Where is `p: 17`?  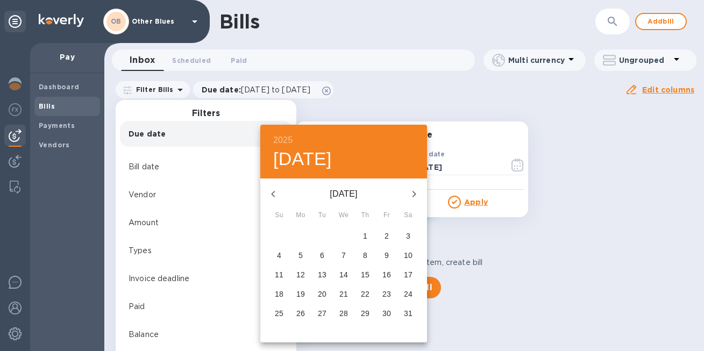 p: 17 is located at coordinates (408, 274).